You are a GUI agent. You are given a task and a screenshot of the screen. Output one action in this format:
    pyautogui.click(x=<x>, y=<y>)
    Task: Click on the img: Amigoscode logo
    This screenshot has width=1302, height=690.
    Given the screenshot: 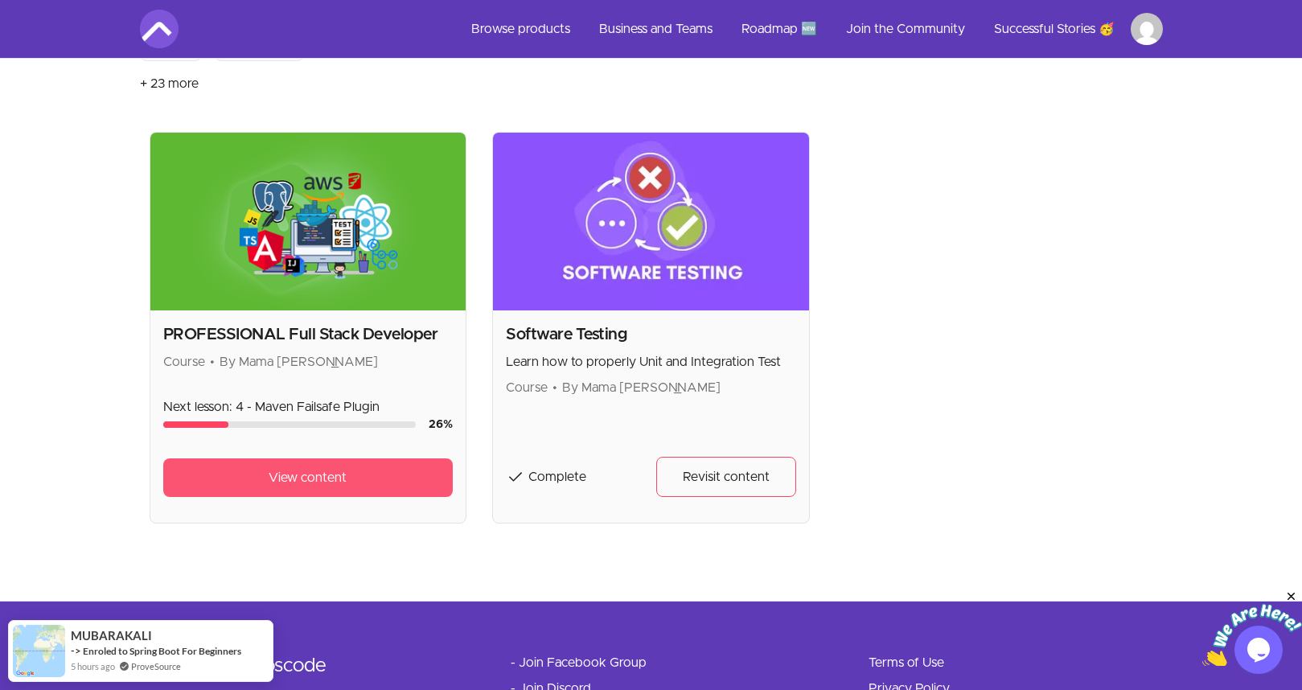 What is the action you would take?
    pyautogui.click(x=159, y=29)
    